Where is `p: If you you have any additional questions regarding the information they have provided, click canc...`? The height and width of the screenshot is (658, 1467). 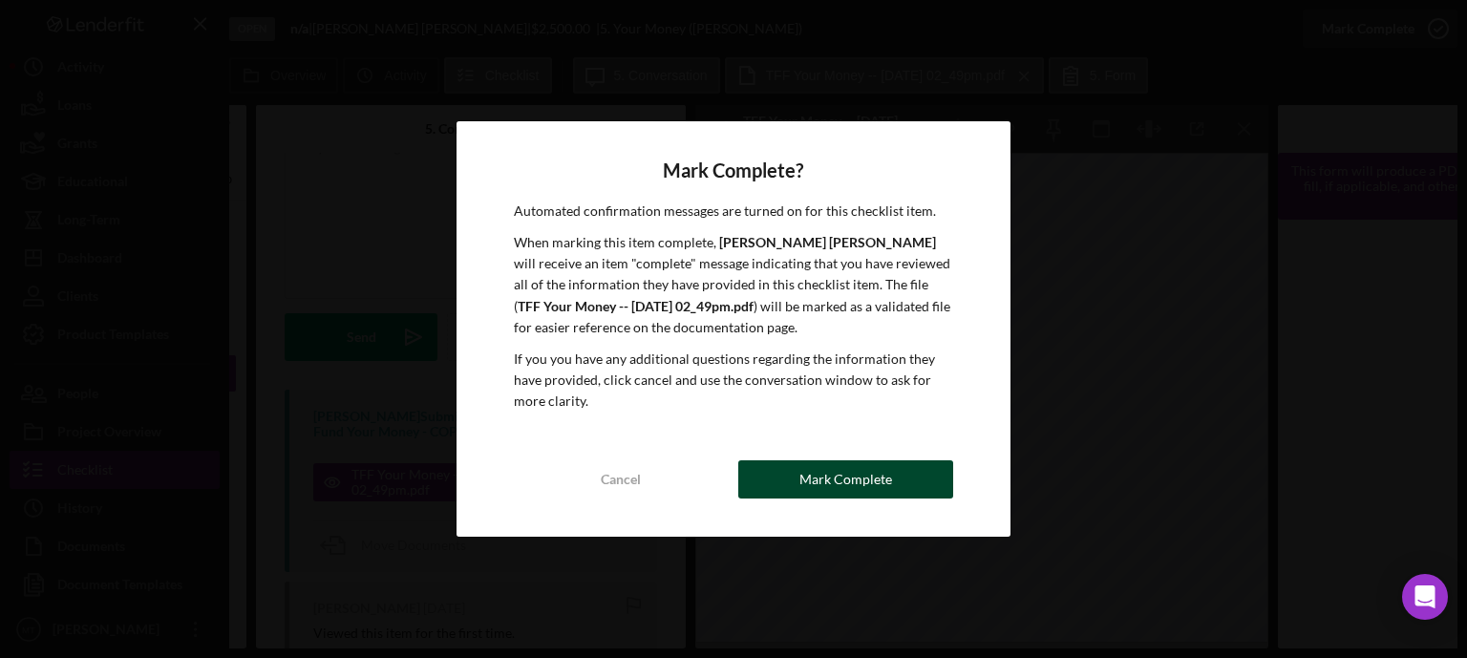 p: If you you have any additional questions regarding the information they have provided, click canc... is located at coordinates (733, 380).